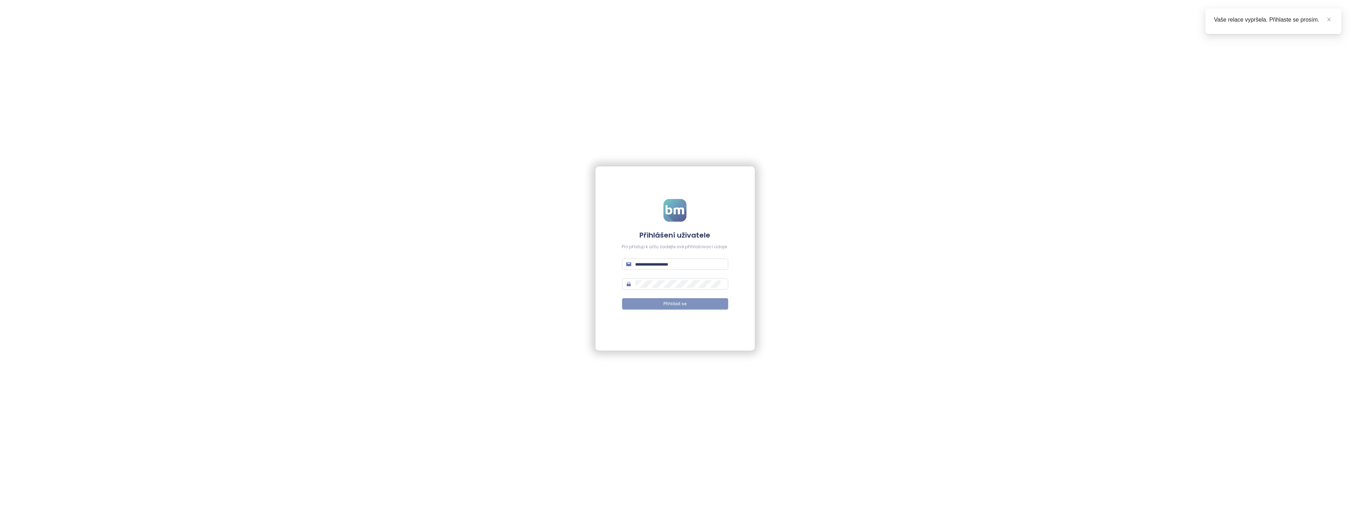 The image size is (1350, 517). Describe the element at coordinates (675, 247) in the screenshot. I see `div: Pro přístup k účtu zadejte své přihlašovací údaje.` at that location.